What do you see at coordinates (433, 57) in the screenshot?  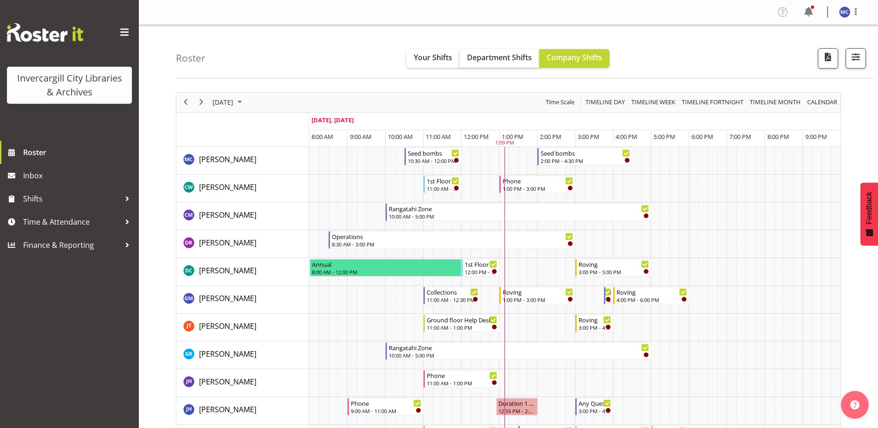 I see `span: Your Shifts` at bounding box center [433, 57].